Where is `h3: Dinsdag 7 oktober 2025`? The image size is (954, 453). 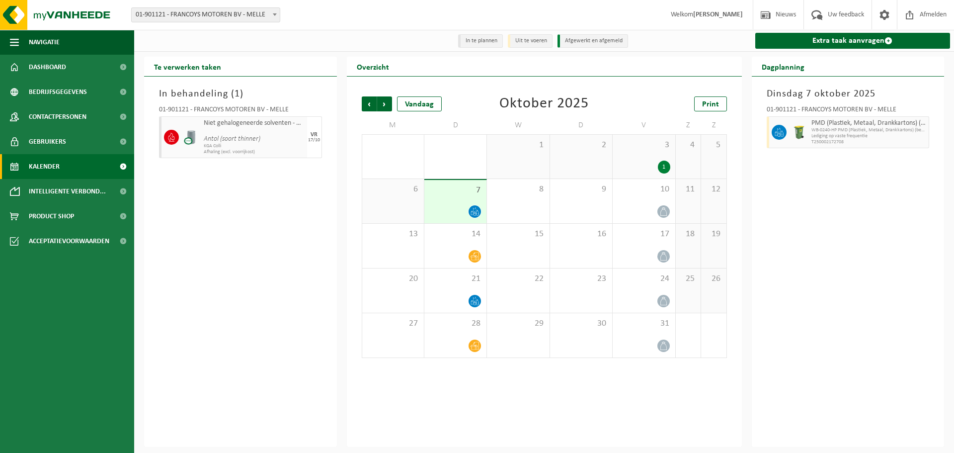
h3: Dinsdag 7 oktober 2025 is located at coordinates (848, 94).